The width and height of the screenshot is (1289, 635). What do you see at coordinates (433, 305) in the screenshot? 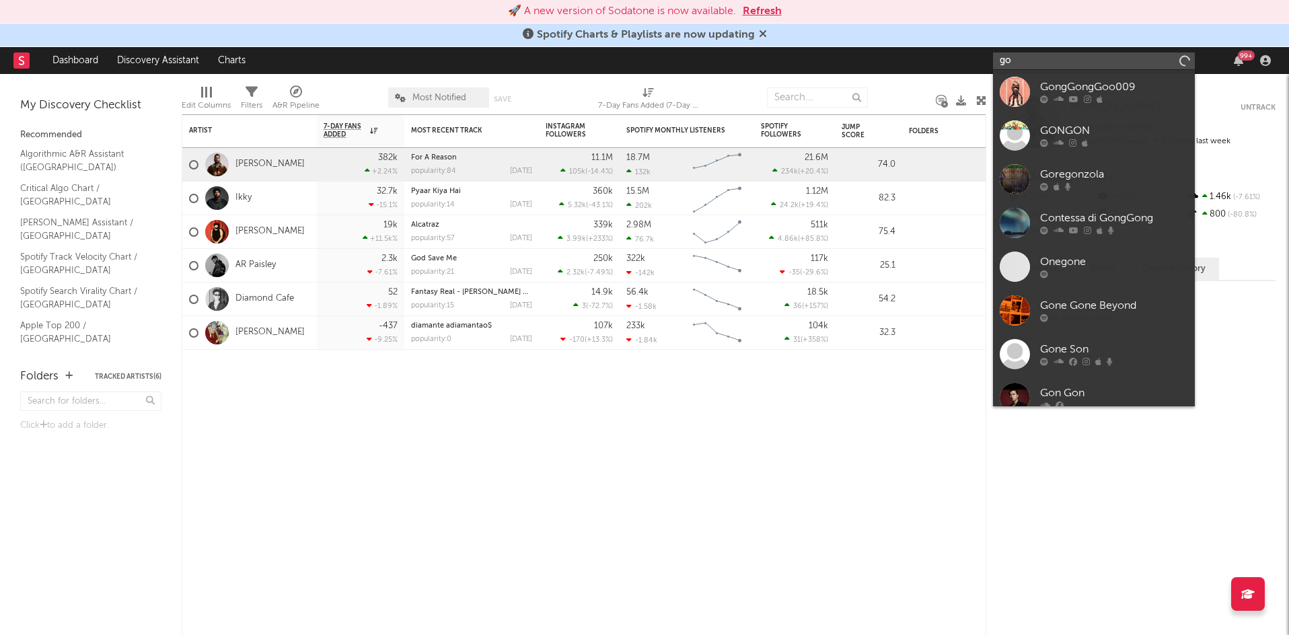
I see `div: popularity: 15` at bounding box center [433, 305].